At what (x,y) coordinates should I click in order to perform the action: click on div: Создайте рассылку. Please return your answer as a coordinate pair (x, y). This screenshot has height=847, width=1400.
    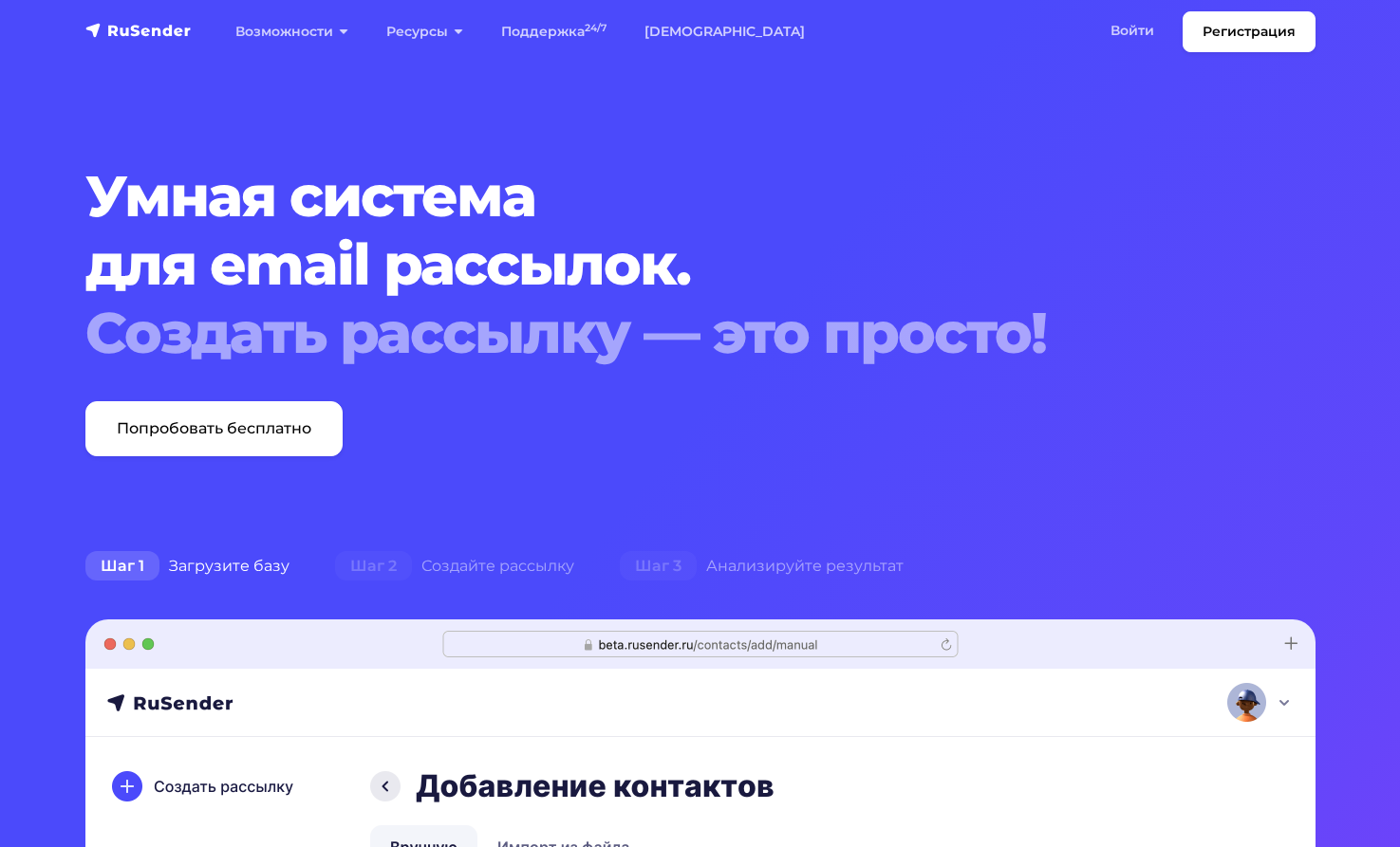
    Looking at the image, I should click on (454, 567).